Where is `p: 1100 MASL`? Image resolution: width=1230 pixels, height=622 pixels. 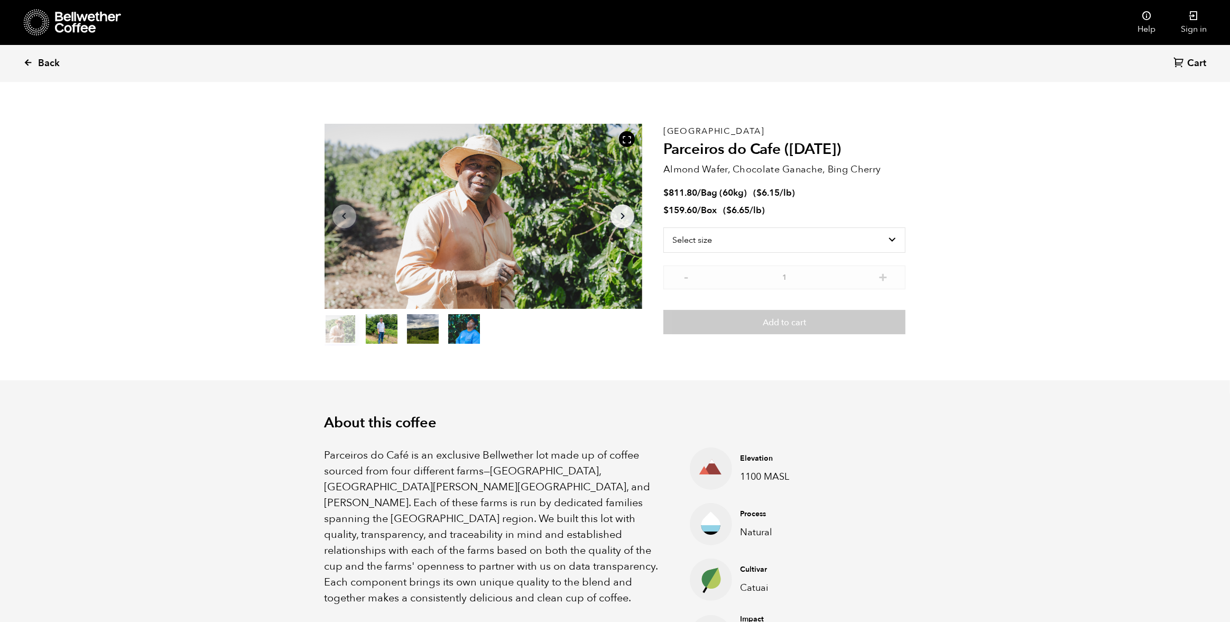 p: 1100 MASL is located at coordinates (815, 476).